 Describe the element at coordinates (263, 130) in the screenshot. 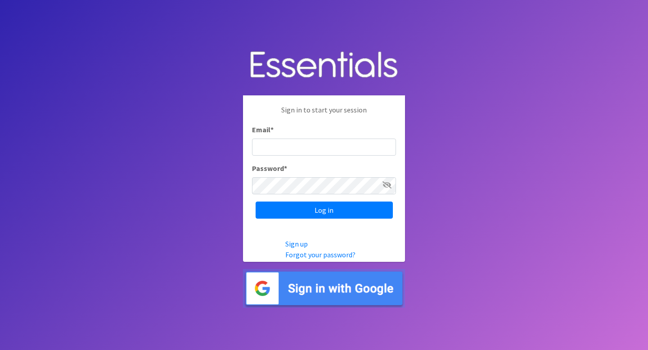

I see `label: Email` at that location.